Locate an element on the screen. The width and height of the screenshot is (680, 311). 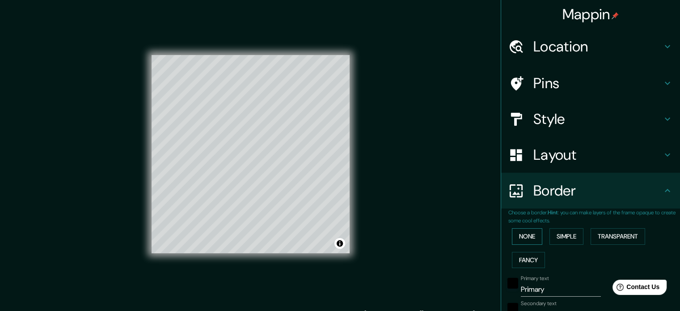
h4: Style is located at coordinates (598, 119).